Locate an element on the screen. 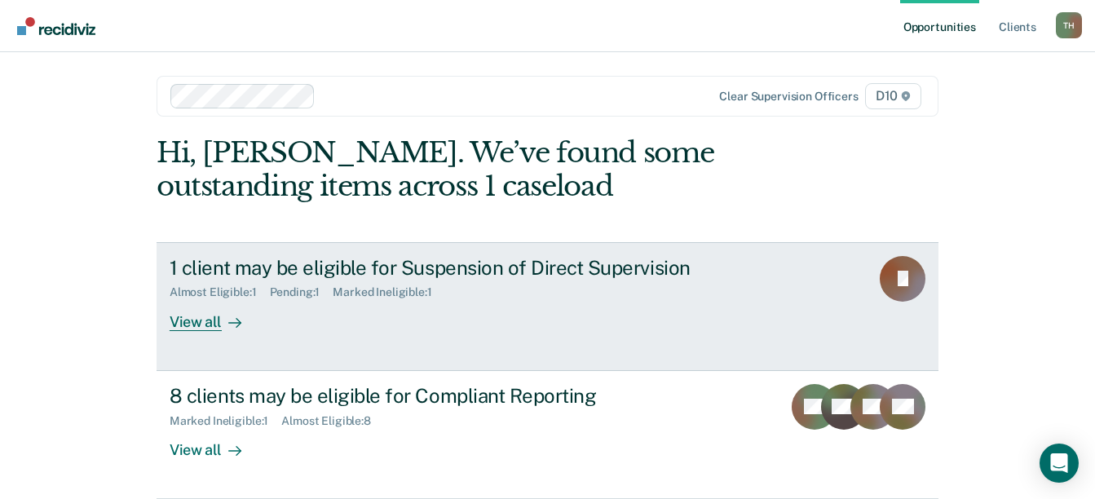 This screenshot has height=499, width=1095. div: Open Intercom Messenger is located at coordinates (1059, 463).